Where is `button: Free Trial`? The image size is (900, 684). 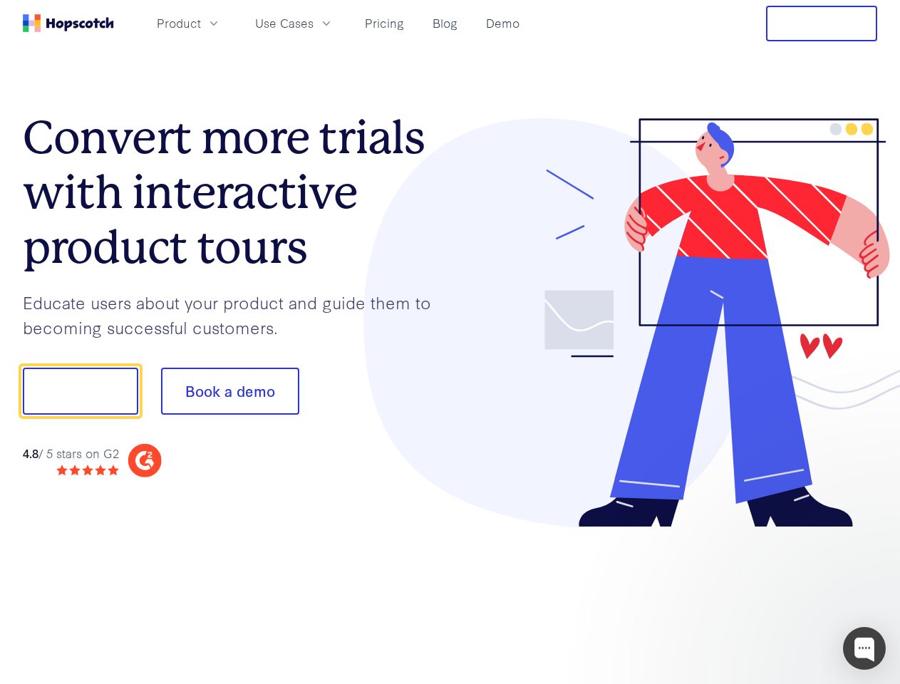
button: Free Trial is located at coordinates (821, 24).